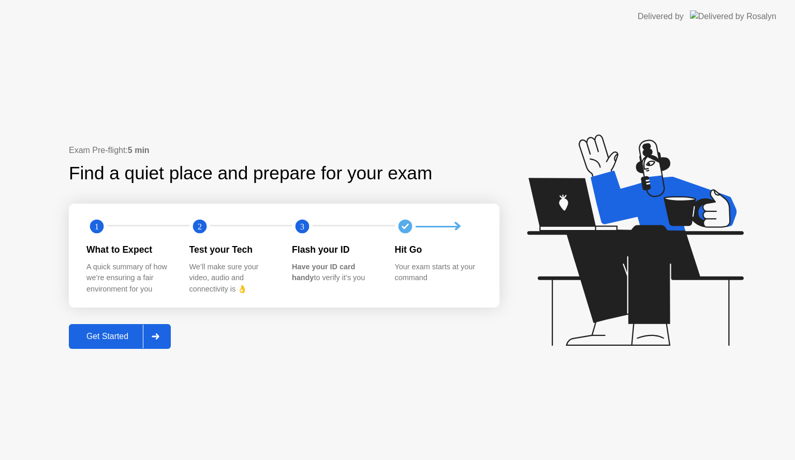  Describe the element at coordinates (232, 250) in the screenshot. I see `div: Test your Tech` at that location.